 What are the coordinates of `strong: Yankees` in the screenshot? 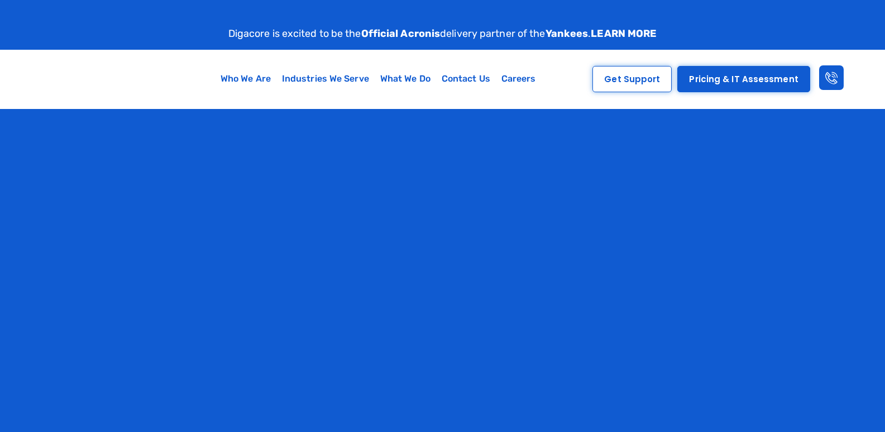 It's located at (567, 34).